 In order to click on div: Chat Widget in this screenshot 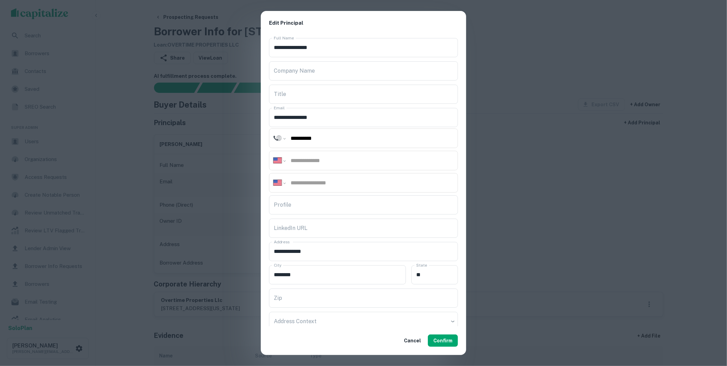, I will do `click(710, 327)`.